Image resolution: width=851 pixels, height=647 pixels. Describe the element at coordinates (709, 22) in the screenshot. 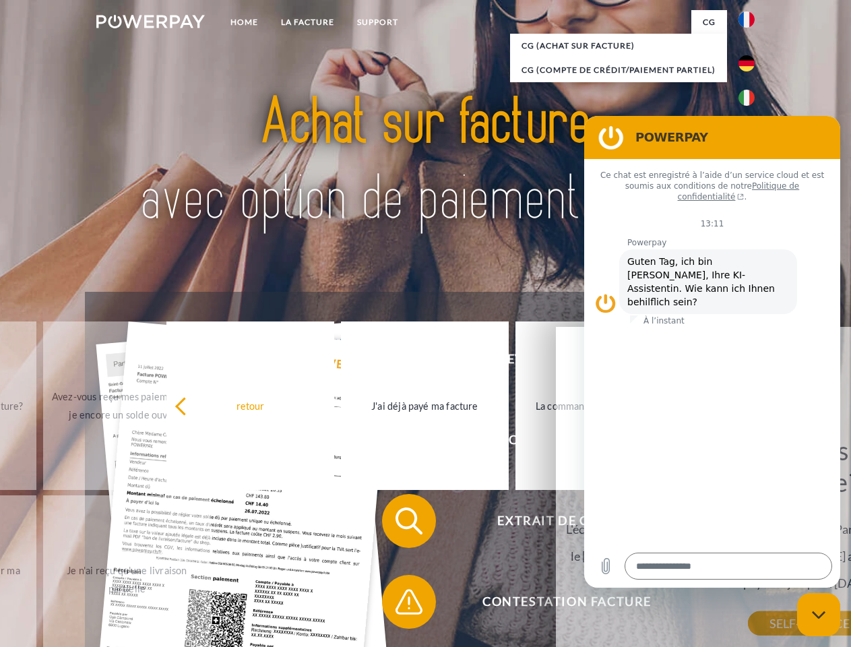

I see `a: CG` at that location.